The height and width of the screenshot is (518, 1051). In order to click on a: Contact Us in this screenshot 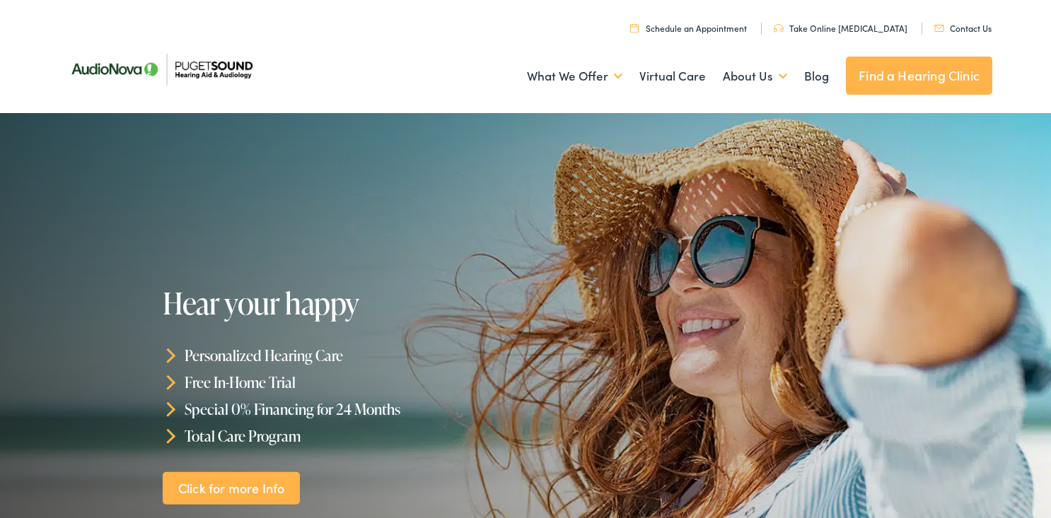, I will do `click(963, 28)`.